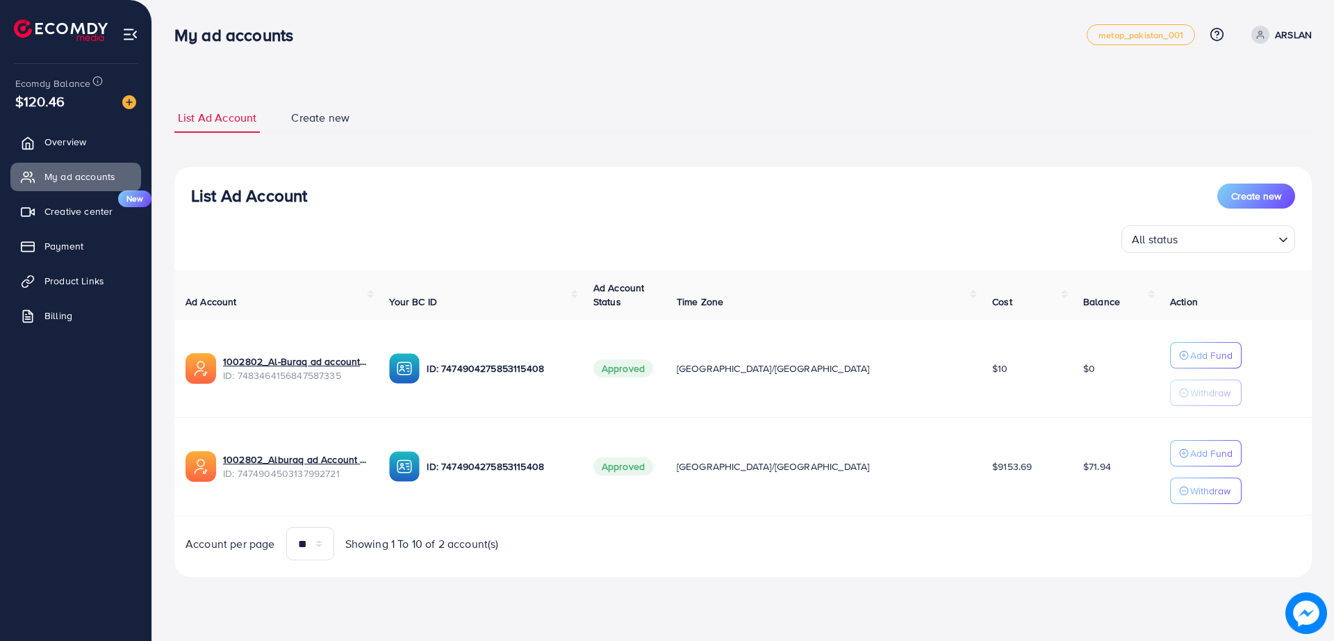 This screenshot has width=1334, height=641. Describe the element at coordinates (1184, 302) in the screenshot. I see `span: Action` at that location.